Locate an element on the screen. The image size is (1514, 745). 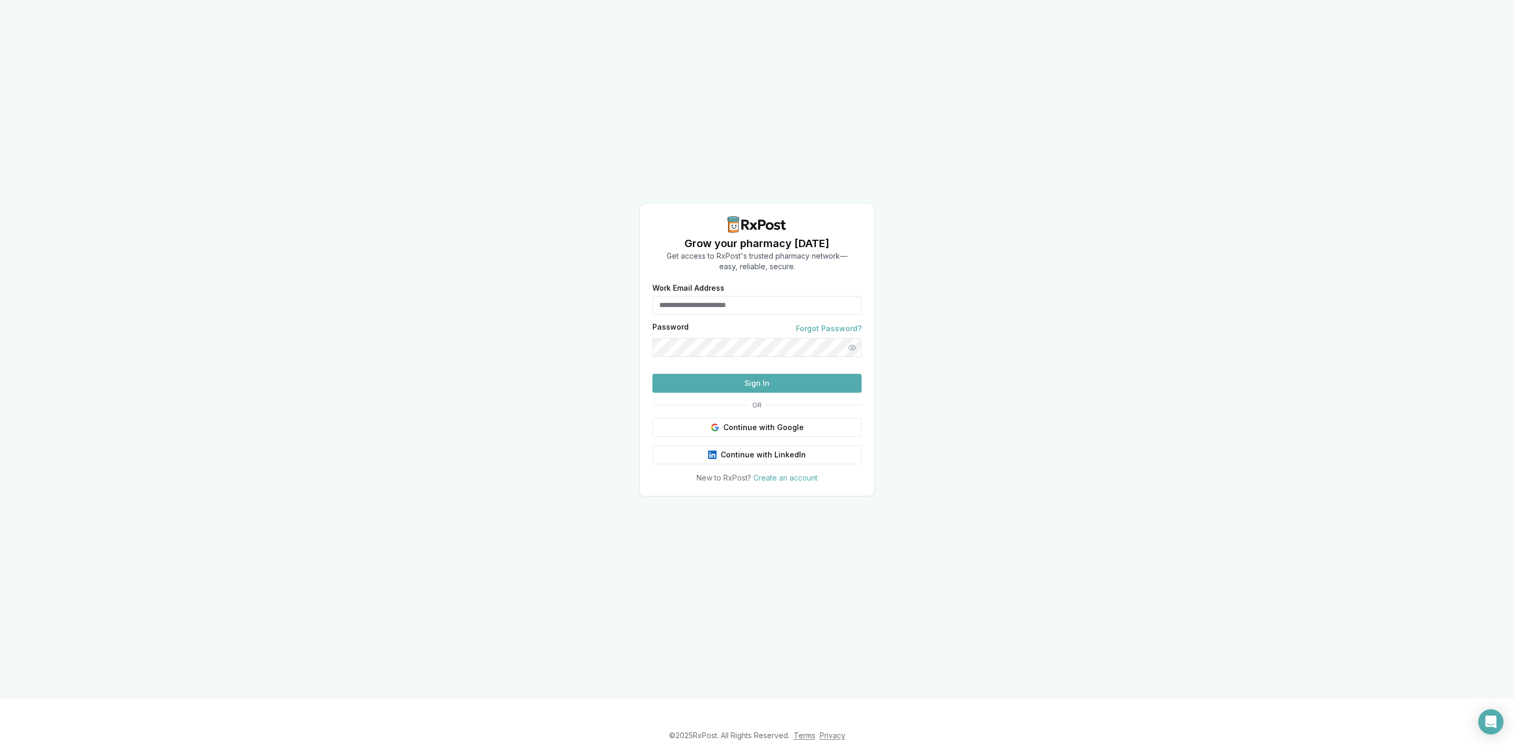
a: Privacy is located at coordinates (832, 735).